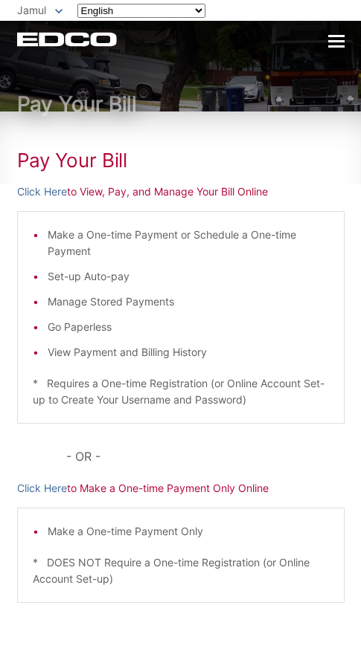 This screenshot has height=660, width=361. What do you see at coordinates (67, 39) in the screenshot?
I see `a: EDCD logo. Return to the homepage.` at bounding box center [67, 39].